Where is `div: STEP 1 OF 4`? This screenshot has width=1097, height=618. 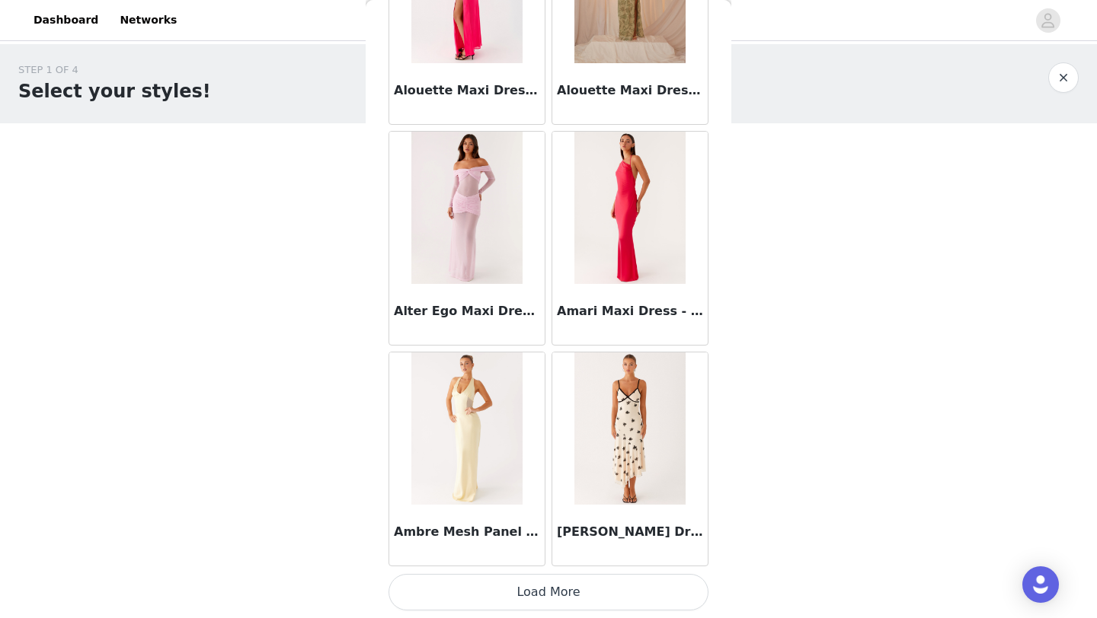
div: STEP 1 OF 4 is located at coordinates (114, 70).